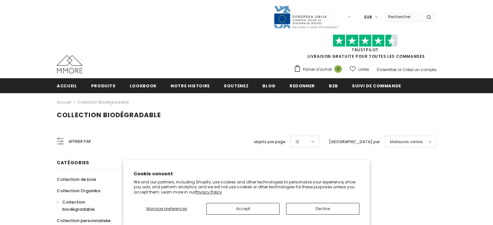 Image resolution: width=493 pixels, height=225 pixels. Describe the element at coordinates (364, 69) in the screenshot. I see `span: Listes` at that location.